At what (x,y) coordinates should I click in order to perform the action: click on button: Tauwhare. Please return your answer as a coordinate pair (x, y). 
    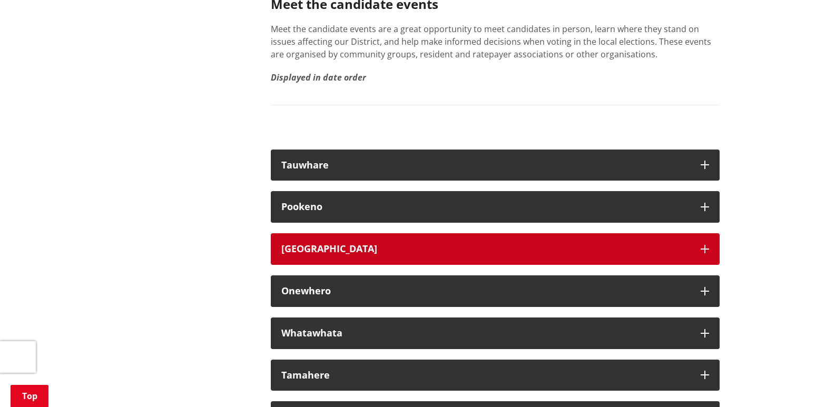
    Looking at the image, I should click on (495, 165).